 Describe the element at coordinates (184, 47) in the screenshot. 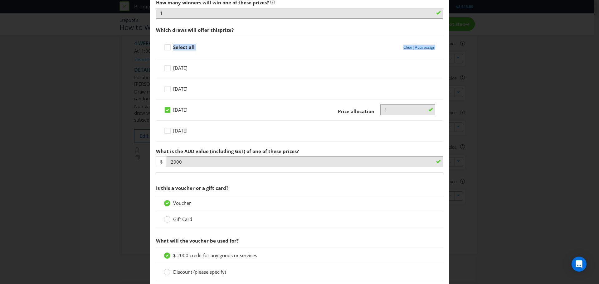

I see `strong: Select all` at that location.